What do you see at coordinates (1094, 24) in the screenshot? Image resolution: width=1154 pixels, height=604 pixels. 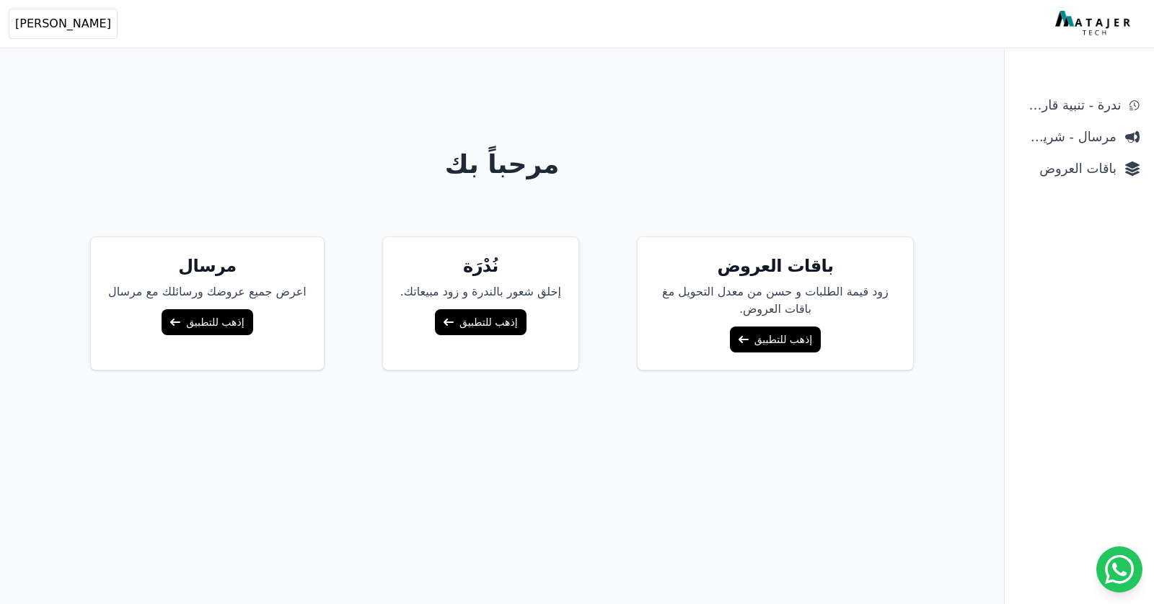 I see `img: MatajerTech Logo` at bounding box center [1094, 24].